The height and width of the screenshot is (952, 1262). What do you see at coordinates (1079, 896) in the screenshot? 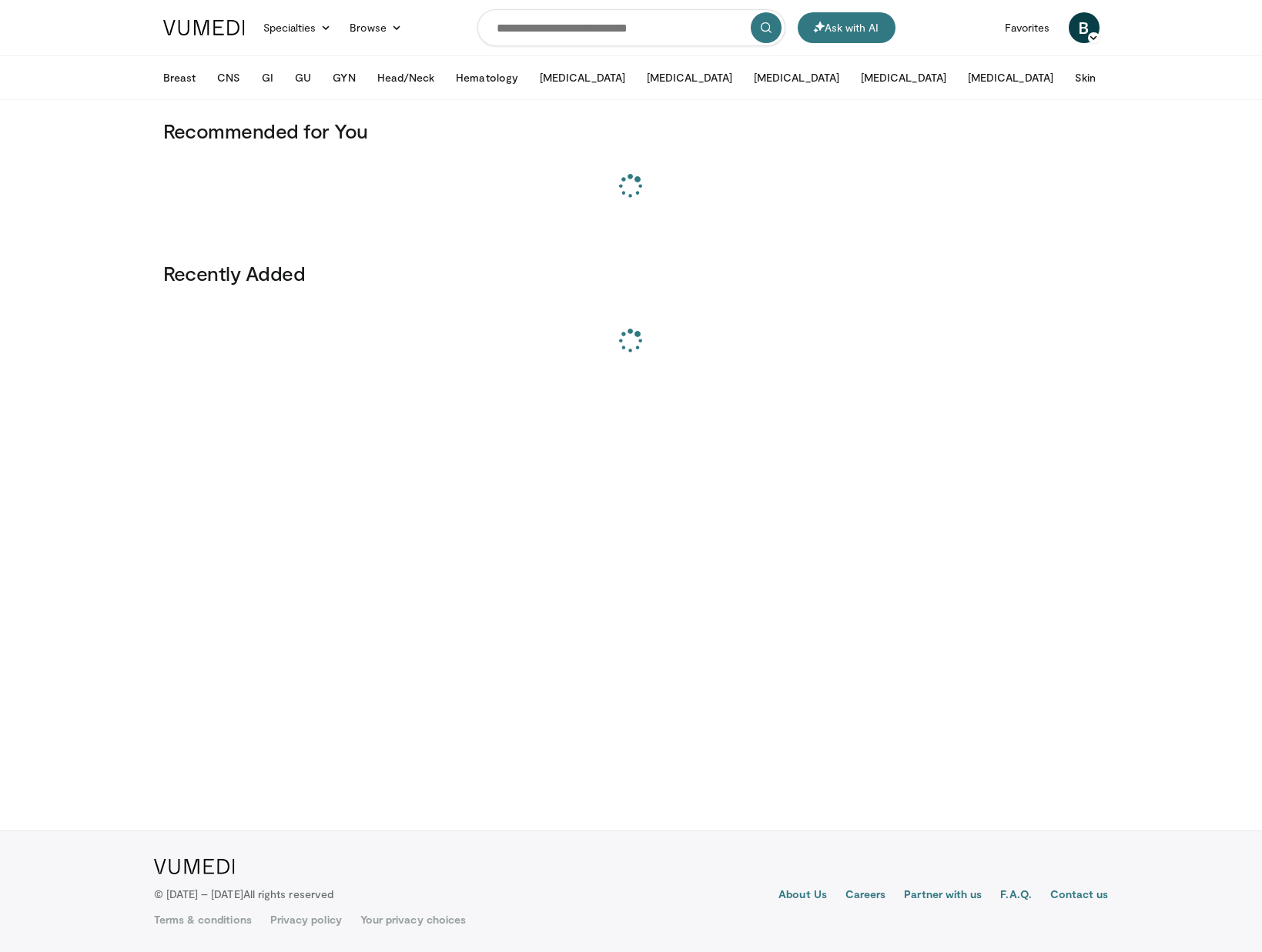
I see `a: Contact us` at bounding box center [1079, 896].